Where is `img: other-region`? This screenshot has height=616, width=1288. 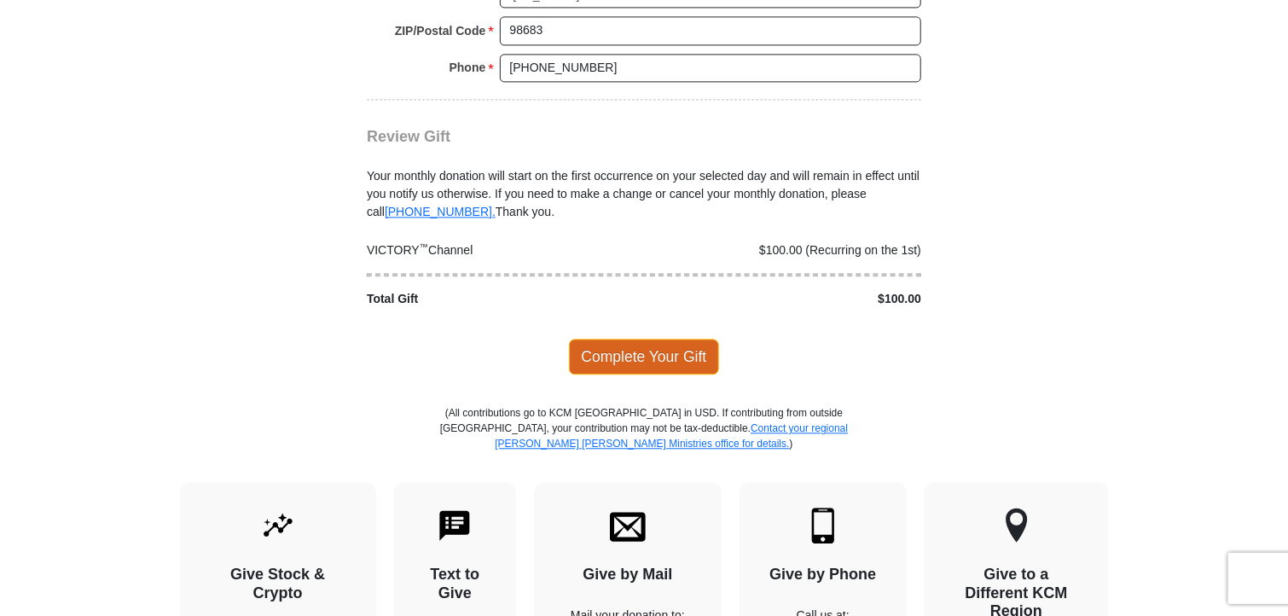 img: other-region is located at coordinates (1017, 525).